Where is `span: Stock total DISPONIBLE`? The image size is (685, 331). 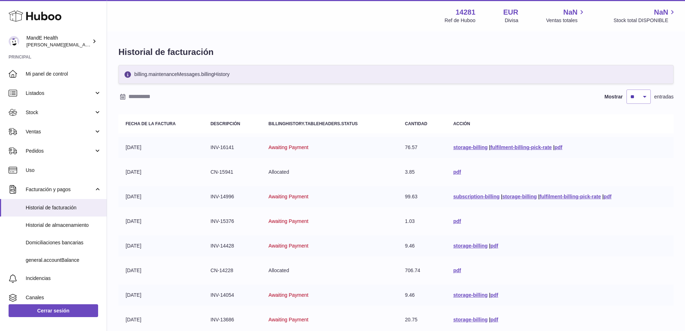 span: Stock total DISPONIBLE is located at coordinates (645, 20).